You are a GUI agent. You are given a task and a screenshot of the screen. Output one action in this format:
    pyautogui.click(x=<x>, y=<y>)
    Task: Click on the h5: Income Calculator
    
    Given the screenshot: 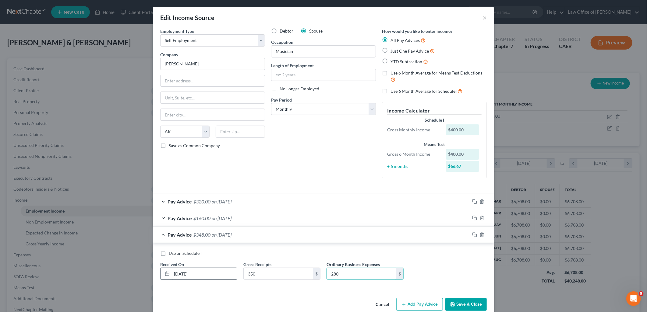 What is the action you would take?
    pyautogui.click(x=434, y=111)
    